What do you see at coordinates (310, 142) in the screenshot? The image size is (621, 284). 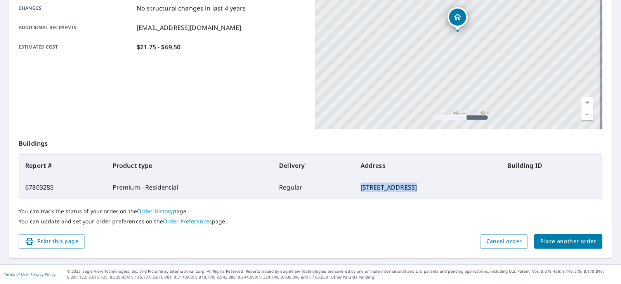 I see `p: Buildings` at bounding box center [310, 142].